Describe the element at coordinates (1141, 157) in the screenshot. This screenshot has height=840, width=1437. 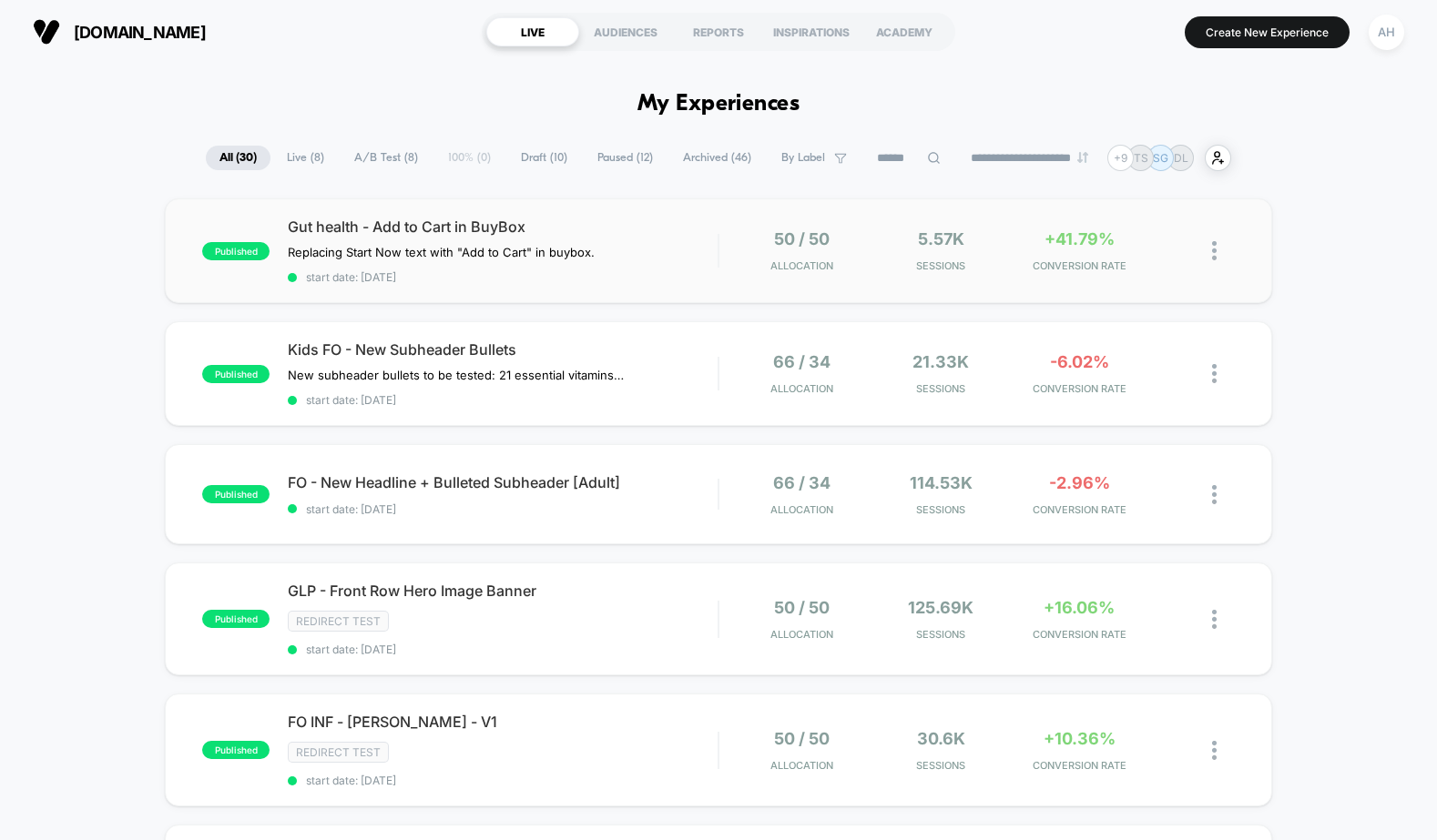
I see `p: TS` at that location.